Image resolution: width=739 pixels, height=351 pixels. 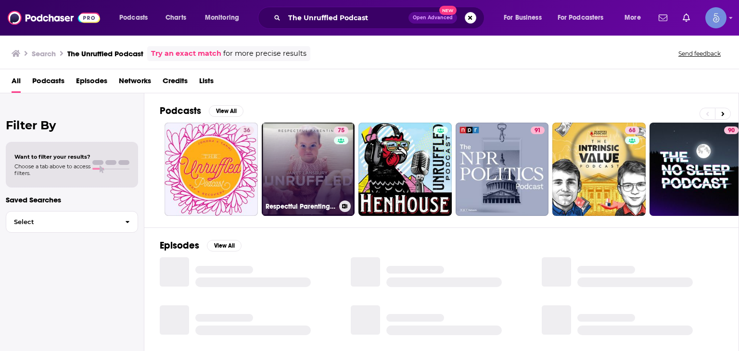 What do you see at coordinates (265, 53) in the screenshot?
I see `span: for more precise results` at bounding box center [265, 53].